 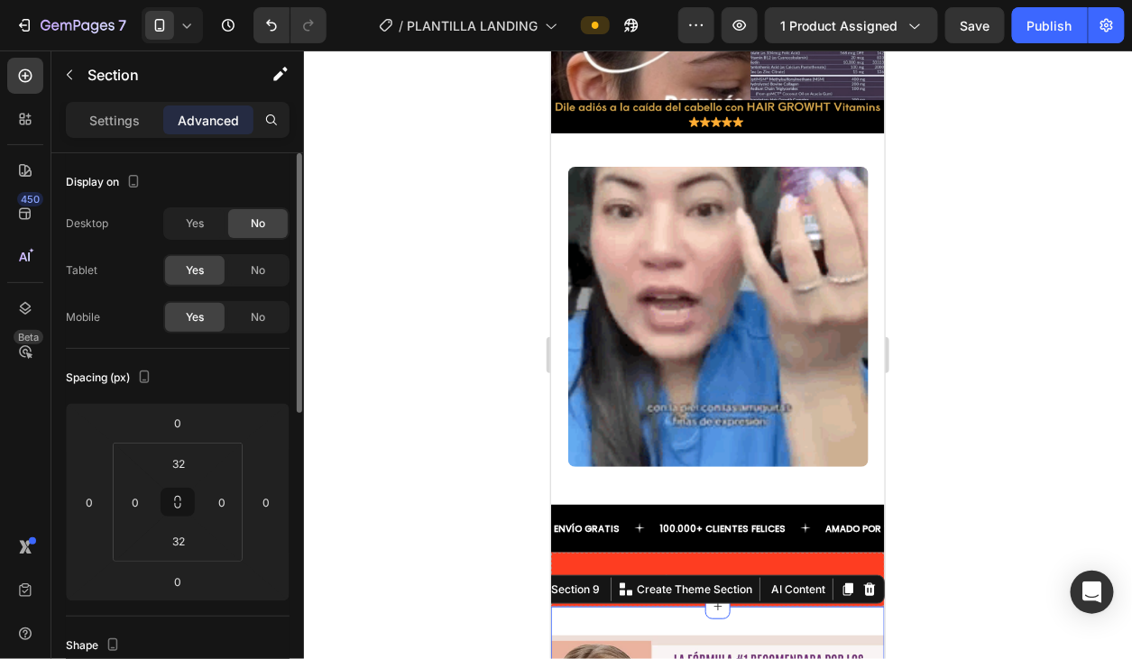 I want to click on p: AMADO POR TODOS, so click(x=320, y=478).